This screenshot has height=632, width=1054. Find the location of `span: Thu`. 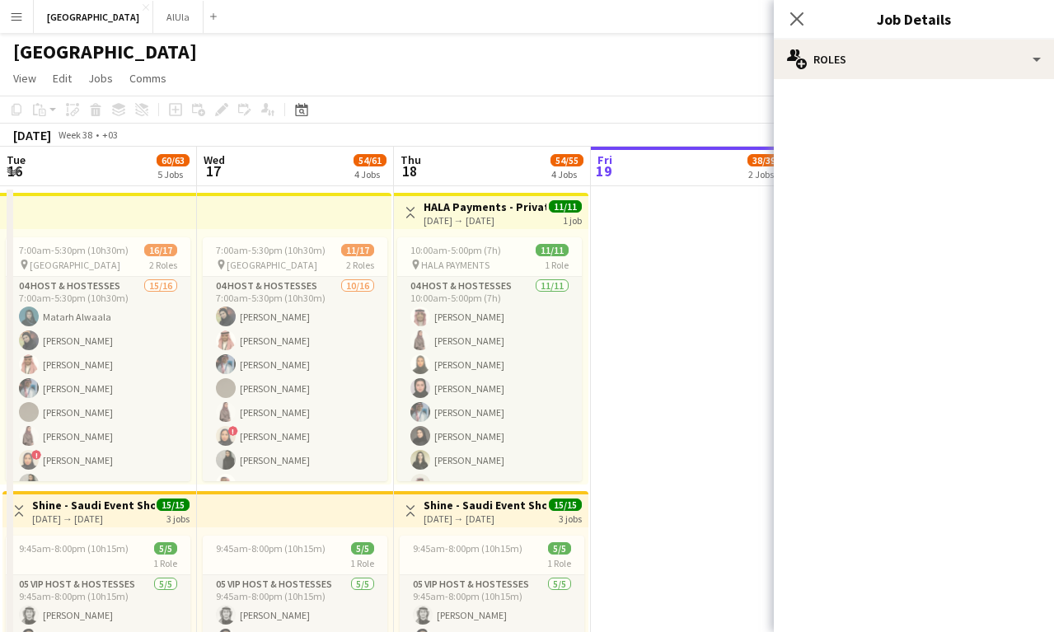

span: Thu is located at coordinates (410, 160).